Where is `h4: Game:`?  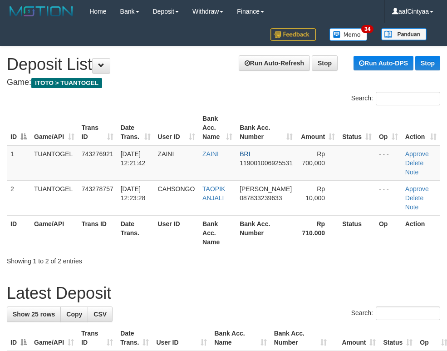
h4: Game: is located at coordinates (223, 83).